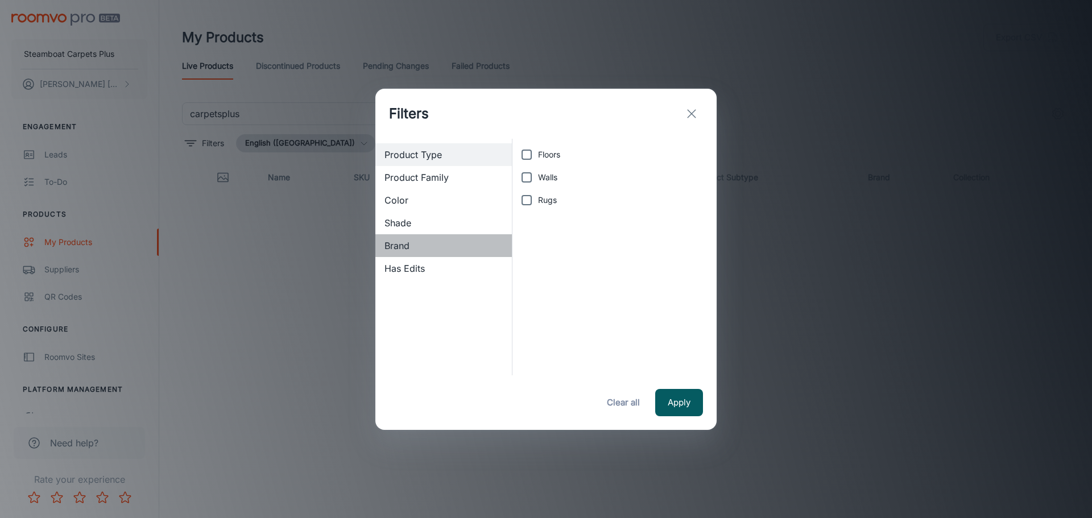  I want to click on span: Has Edits, so click(444, 268).